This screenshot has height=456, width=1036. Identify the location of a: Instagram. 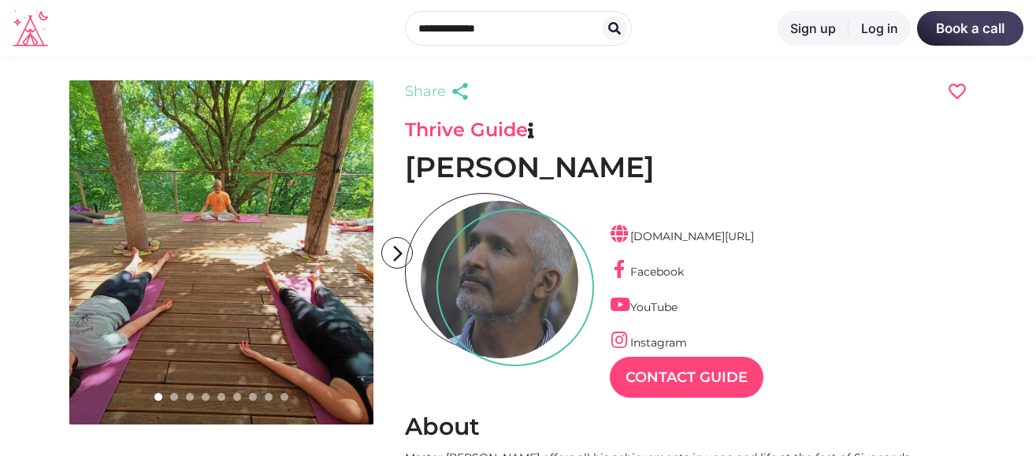
(648, 343).